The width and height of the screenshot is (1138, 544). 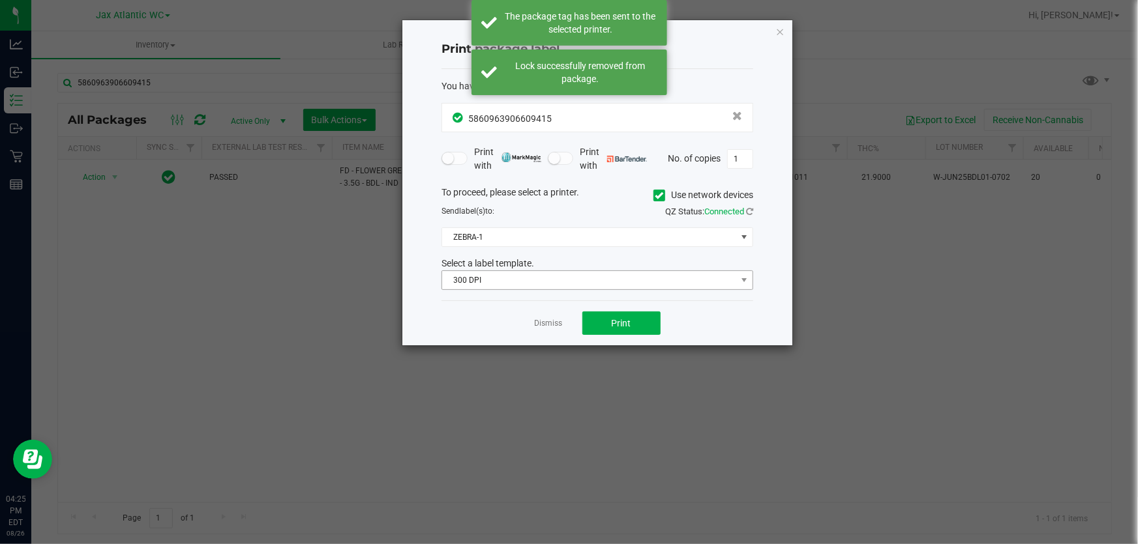 I want to click on a: Dismiss, so click(x=548, y=323).